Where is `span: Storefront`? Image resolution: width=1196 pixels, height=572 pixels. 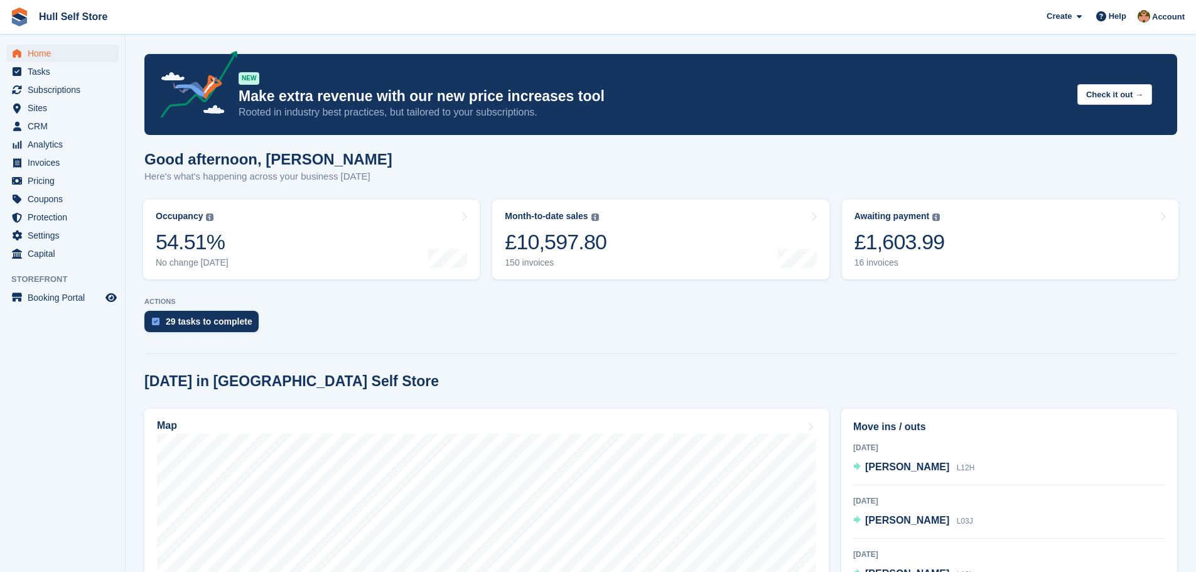
span: Storefront is located at coordinates (68, 279).